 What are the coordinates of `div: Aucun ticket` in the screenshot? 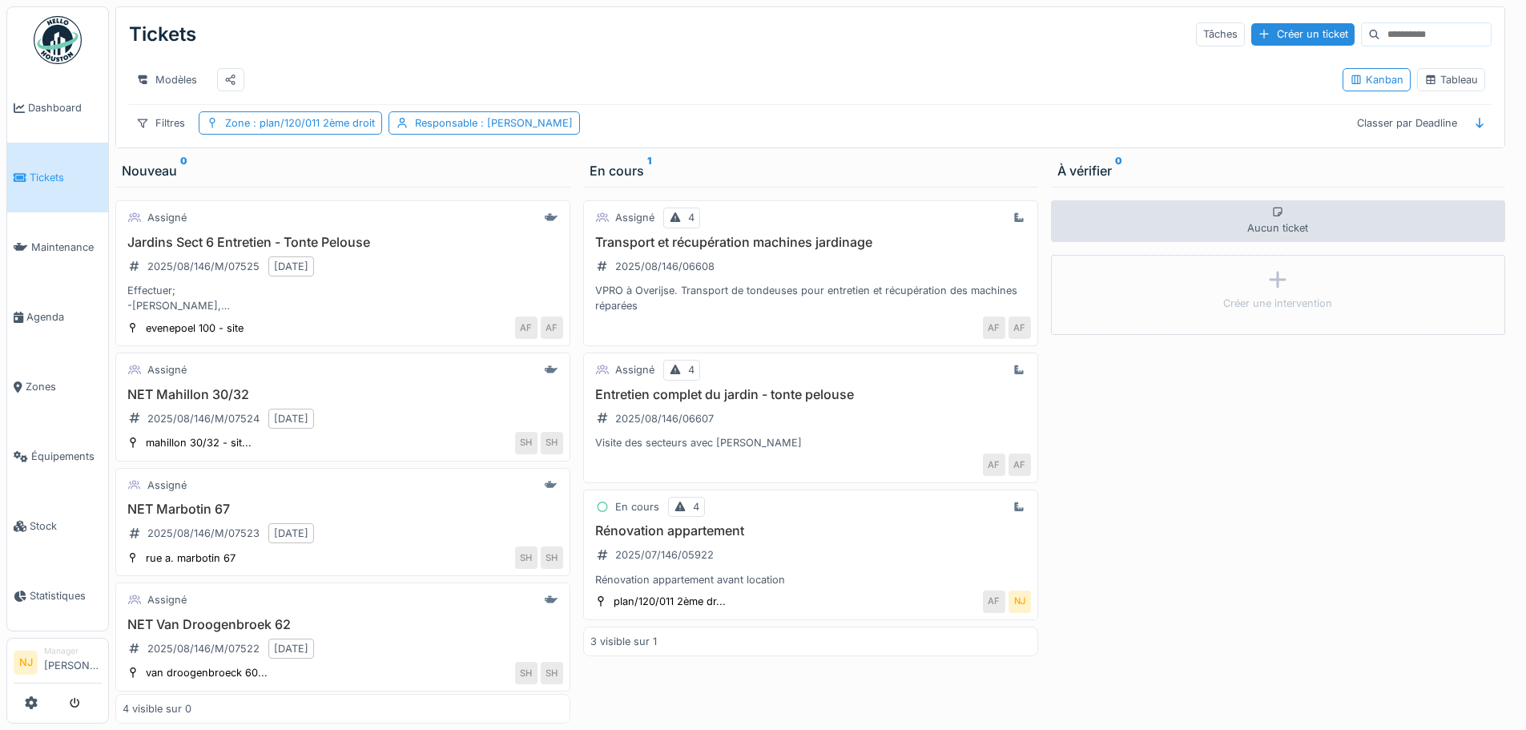 It's located at (1279, 221).